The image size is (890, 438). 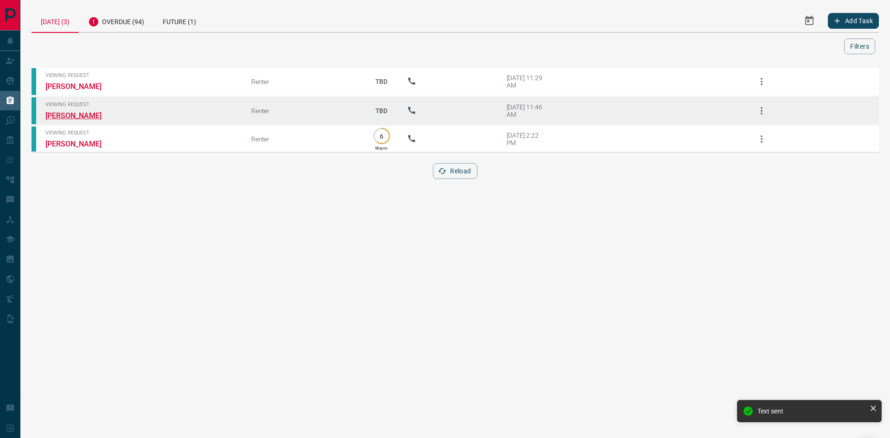 What do you see at coordinates (810, 21) in the screenshot?
I see `button: Select Date Range` at bounding box center [810, 21].